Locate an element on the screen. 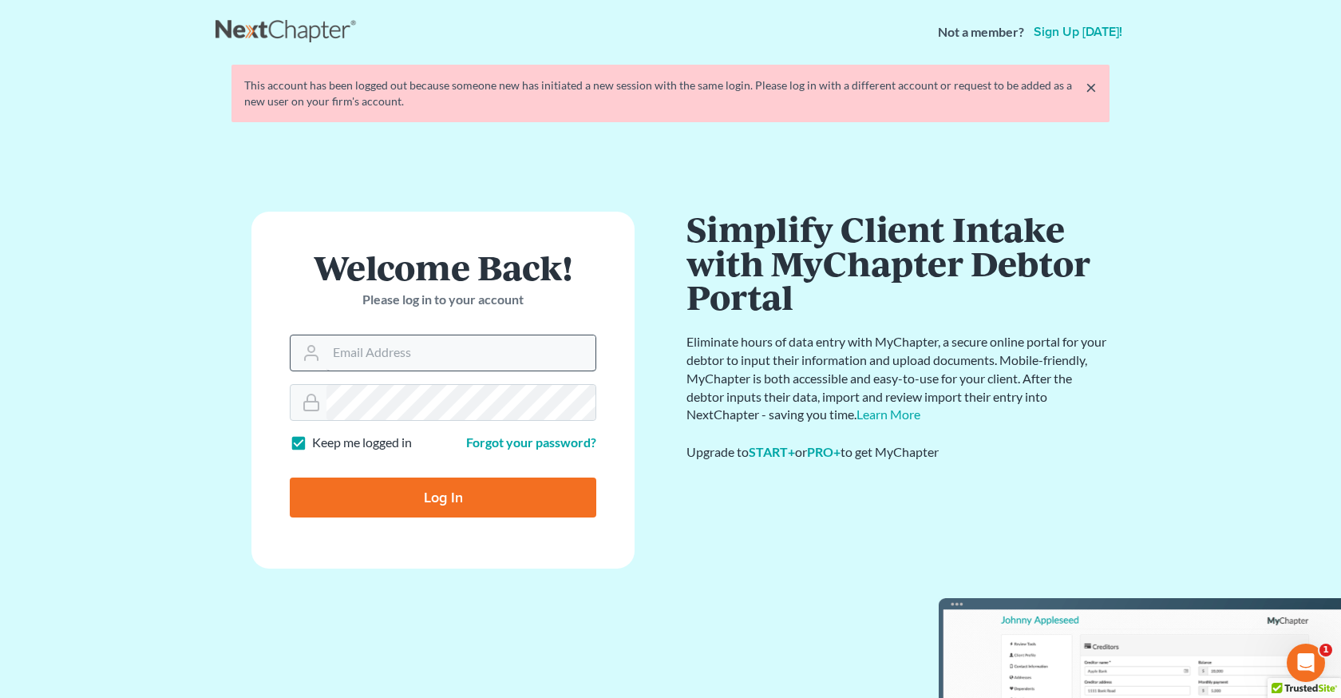 The image size is (1341, 698). a: Learn More is located at coordinates (888, 413).